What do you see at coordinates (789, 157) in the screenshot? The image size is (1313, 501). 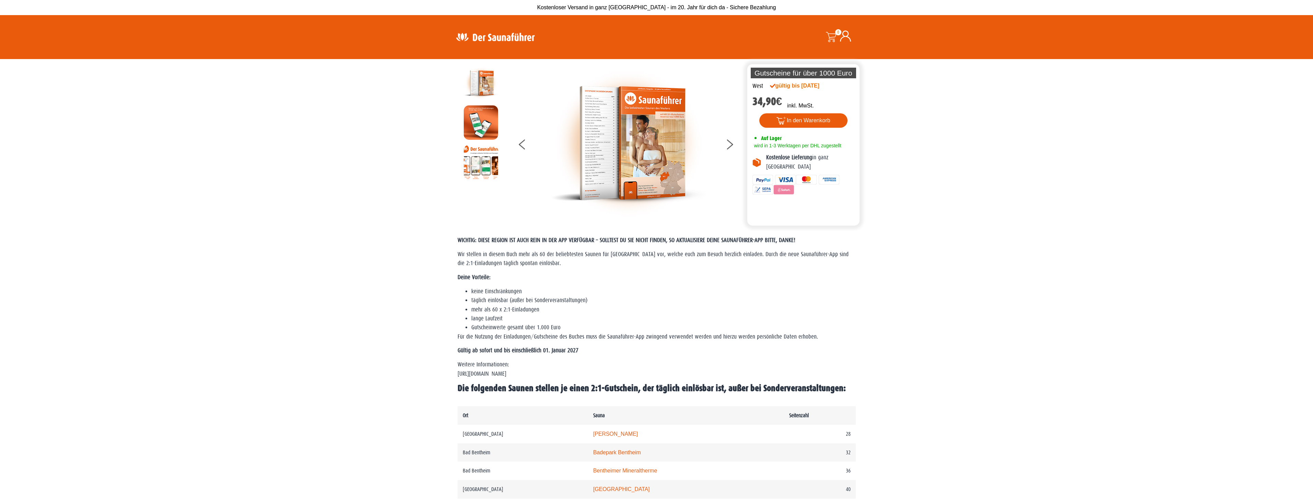 I see `b: Kostenlose Lieferung` at bounding box center [789, 157].